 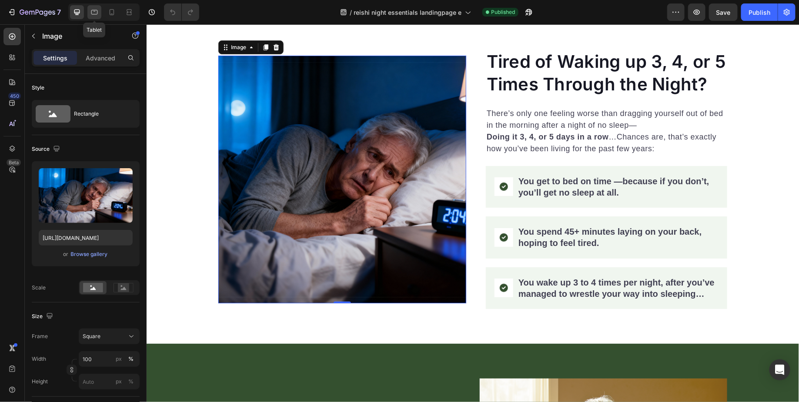 What do you see at coordinates (79, 36) in the screenshot?
I see `p: Image` at bounding box center [79, 36].